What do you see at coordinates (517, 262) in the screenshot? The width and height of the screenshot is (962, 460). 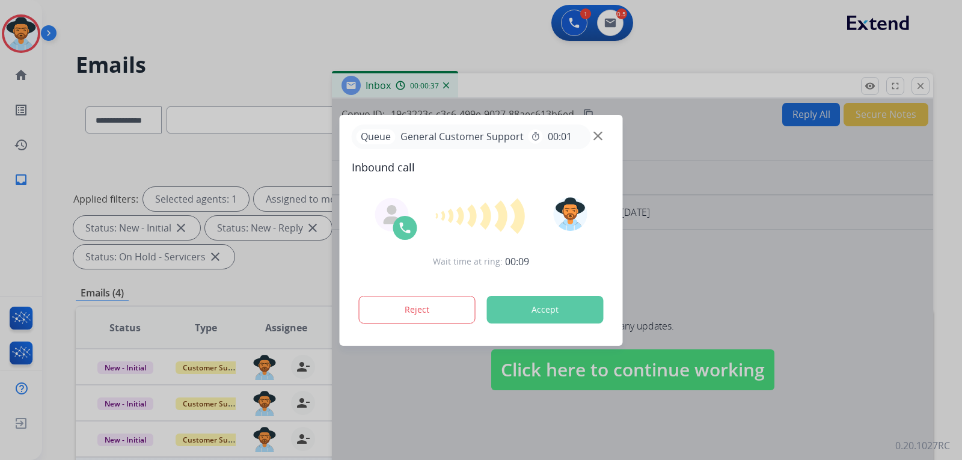 I see `span: 00:09` at bounding box center [517, 262].